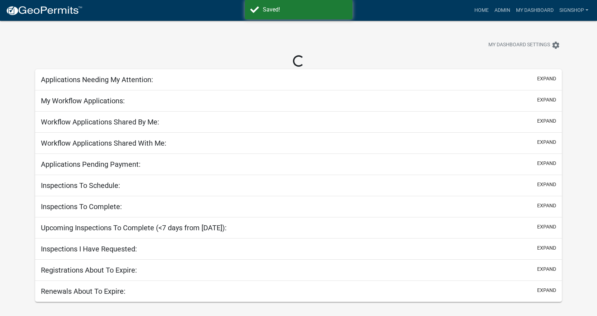  Describe the element at coordinates (556, 45) in the screenshot. I see `i: settings` at that location.